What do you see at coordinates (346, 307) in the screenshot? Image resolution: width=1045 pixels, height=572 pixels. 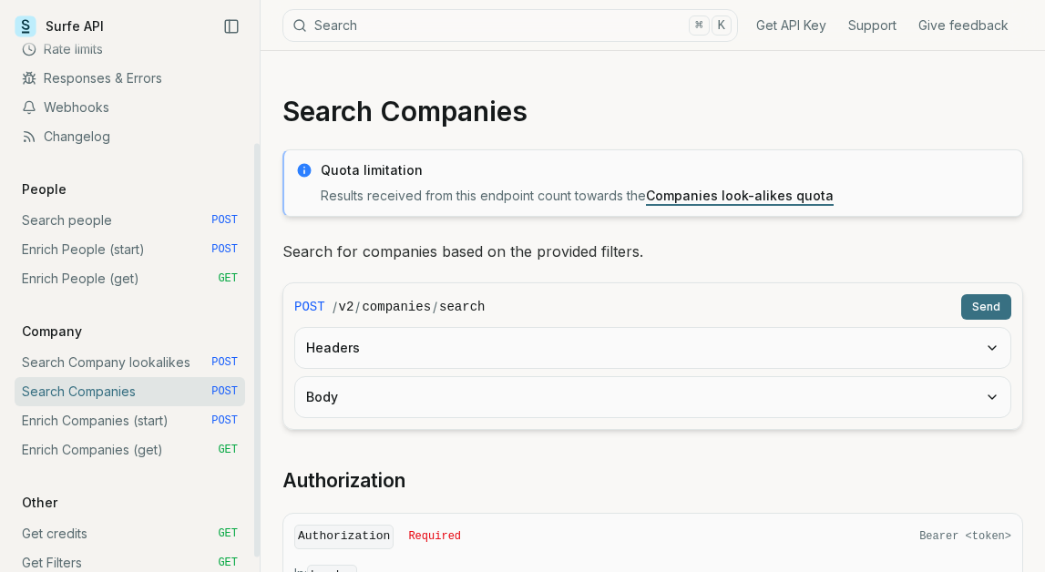 I see `code: v2` at bounding box center [346, 307].